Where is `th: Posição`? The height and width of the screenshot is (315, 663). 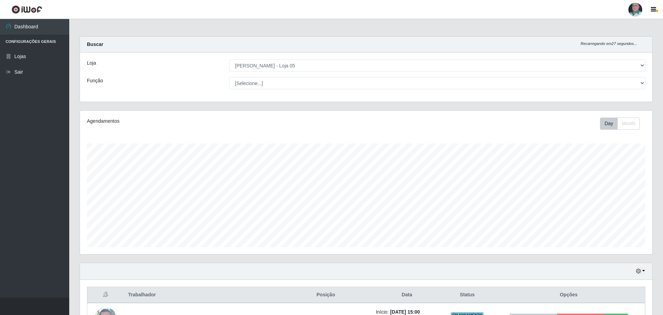
th: Posição is located at coordinates (326, 295).